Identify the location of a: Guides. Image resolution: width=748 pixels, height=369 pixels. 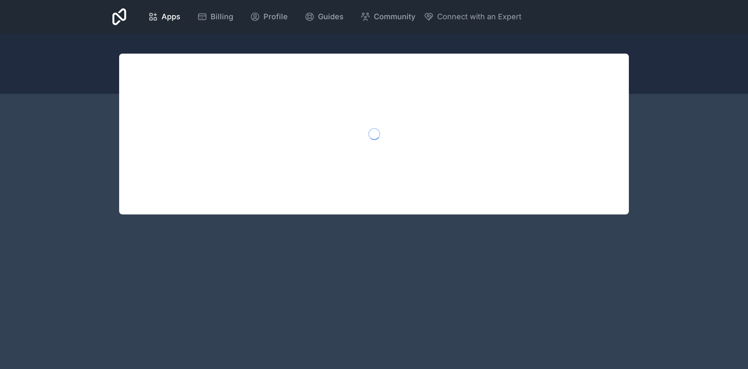
(324, 17).